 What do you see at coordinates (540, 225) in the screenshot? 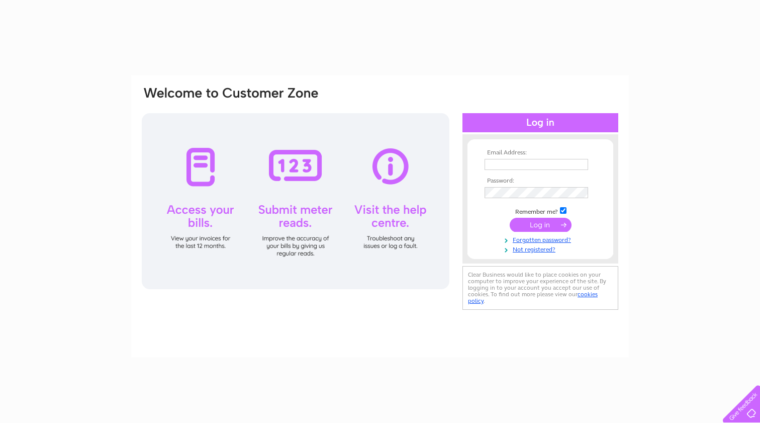
I see `input: Submit` at bounding box center [540, 225].